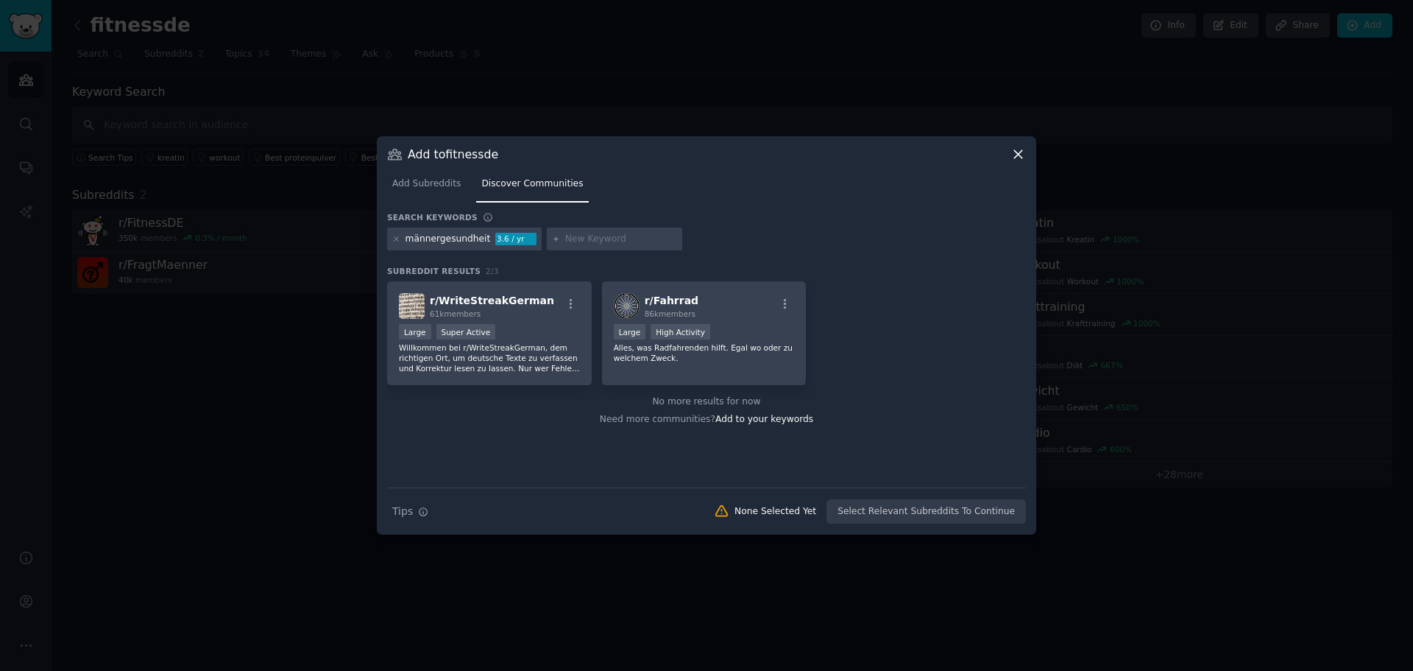 This screenshot has width=1413, height=671. What do you see at coordinates (426, 184) in the screenshot?
I see `span: Add Subreddits` at bounding box center [426, 184].